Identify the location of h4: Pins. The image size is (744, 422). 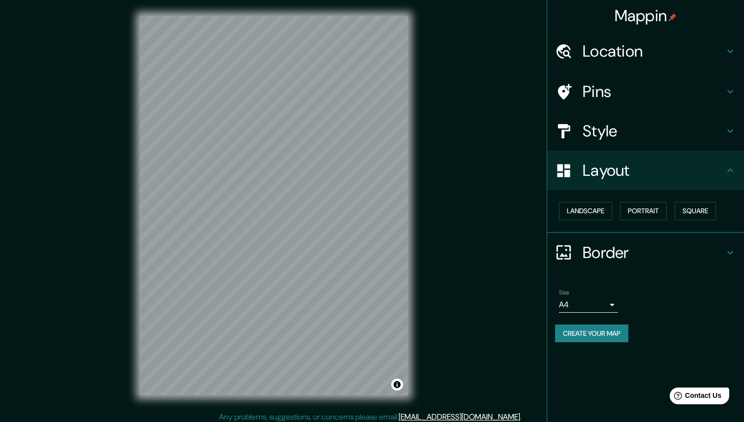
(653, 92).